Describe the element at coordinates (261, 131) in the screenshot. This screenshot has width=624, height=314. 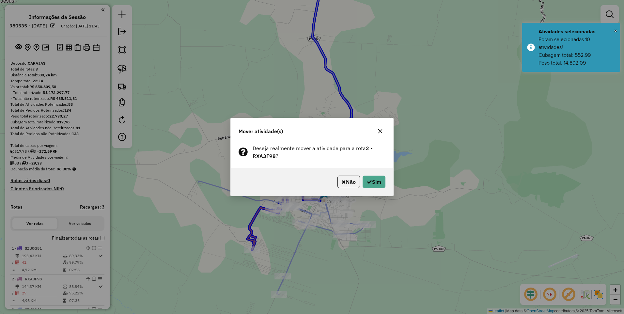
I see `span: Mover atividade(s)` at that location.